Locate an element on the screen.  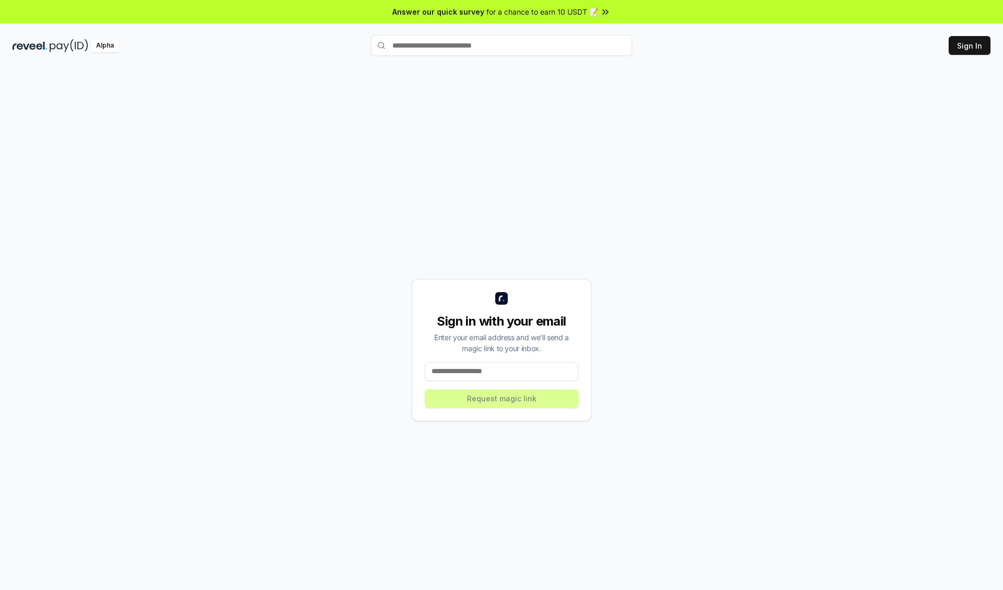
button: Sign In is located at coordinates (970, 45).